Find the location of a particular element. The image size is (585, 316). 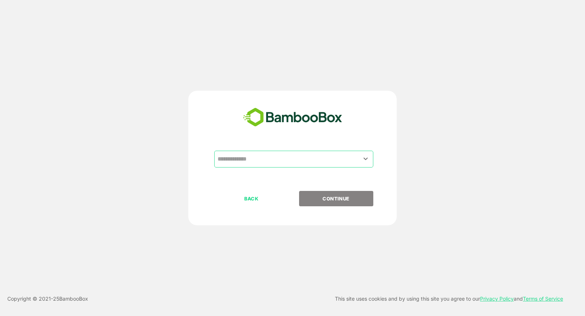

p: Copyright © 2021- 25 BambooBox is located at coordinates (48, 299).